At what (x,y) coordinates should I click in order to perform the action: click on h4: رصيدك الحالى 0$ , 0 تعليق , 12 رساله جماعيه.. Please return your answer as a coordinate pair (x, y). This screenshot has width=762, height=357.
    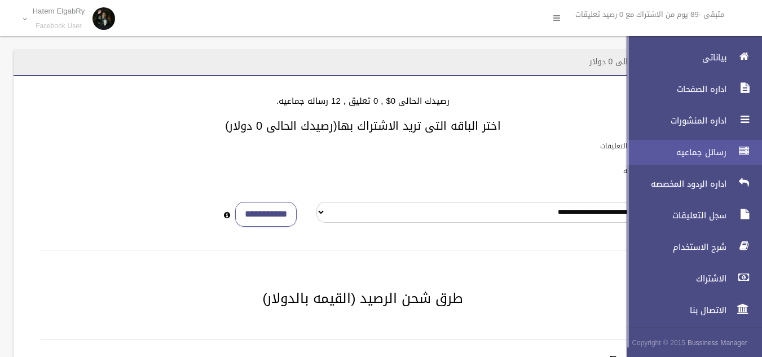
    Looking at the image, I should click on (363, 101).